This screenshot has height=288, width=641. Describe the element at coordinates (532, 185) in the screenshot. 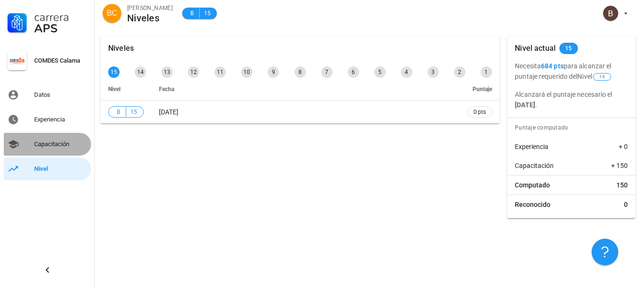

I see `span: Computado` at that location.